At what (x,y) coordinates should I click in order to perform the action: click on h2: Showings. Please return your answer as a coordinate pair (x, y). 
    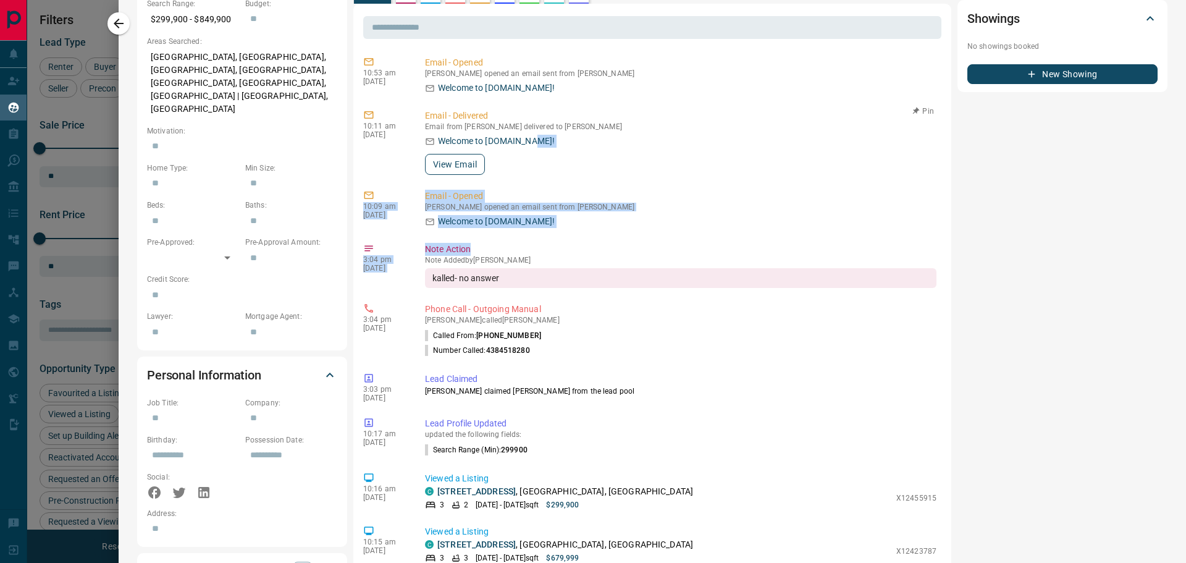
    Looking at the image, I should click on (993, 19).